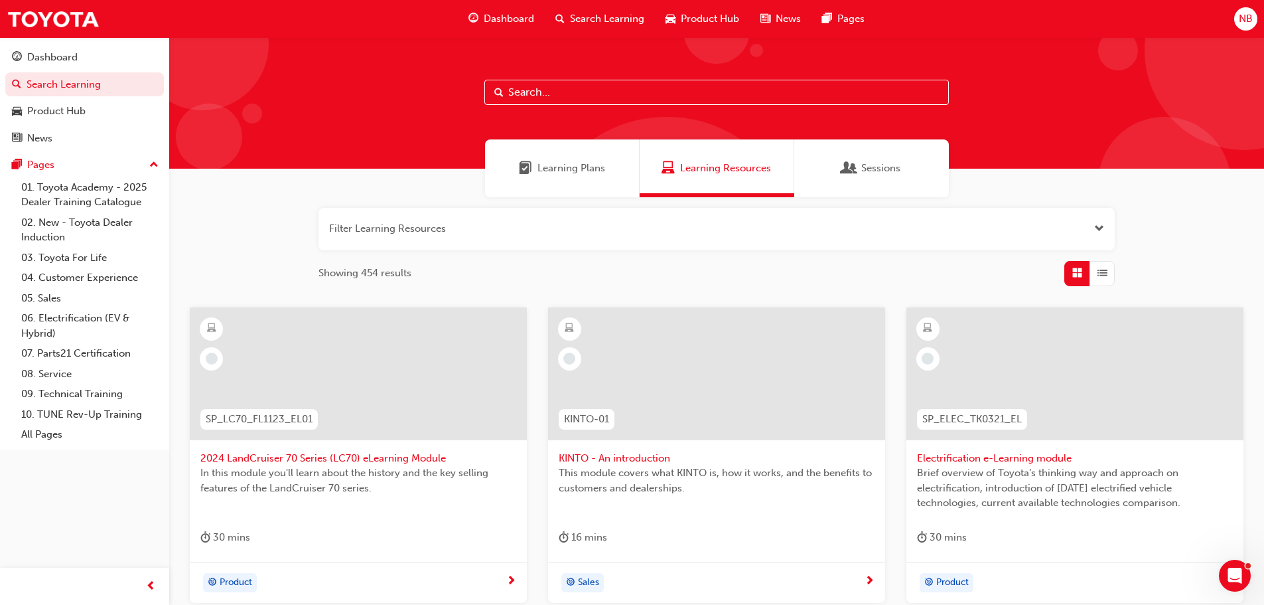 This screenshot has height=605, width=1264. I want to click on a: 08. Service, so click(90, 374).